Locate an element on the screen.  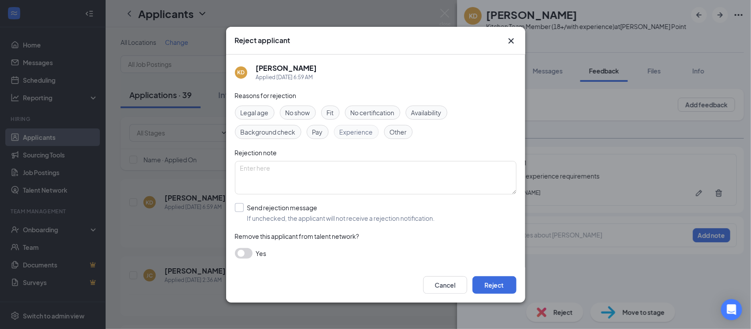
span: Legal age is located at coordinates (255, 113).